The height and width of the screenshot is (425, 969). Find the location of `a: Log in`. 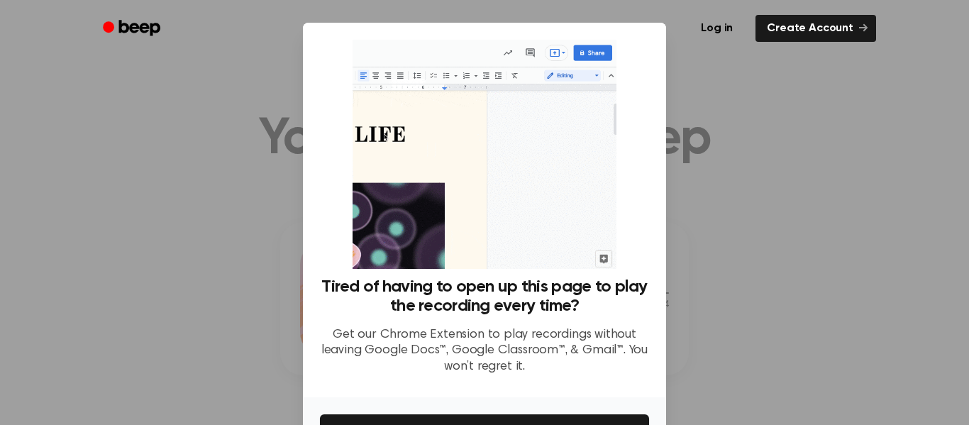

a: Log in is located at coordinates (717, 28).